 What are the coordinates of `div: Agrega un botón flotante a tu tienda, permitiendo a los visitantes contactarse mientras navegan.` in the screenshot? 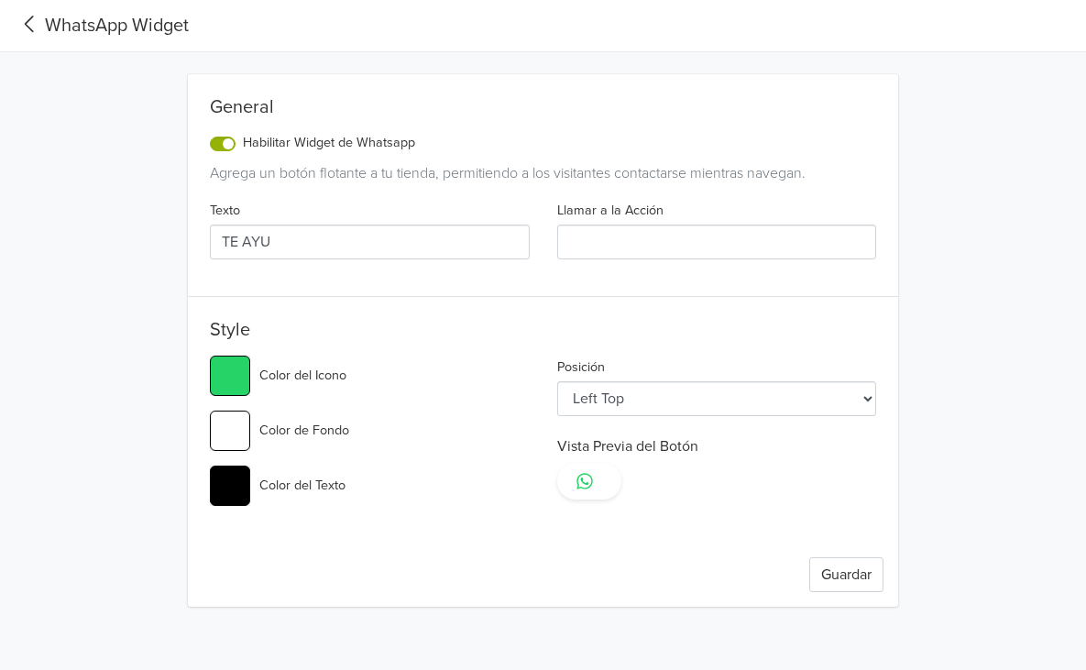 It's located at (542, 173).